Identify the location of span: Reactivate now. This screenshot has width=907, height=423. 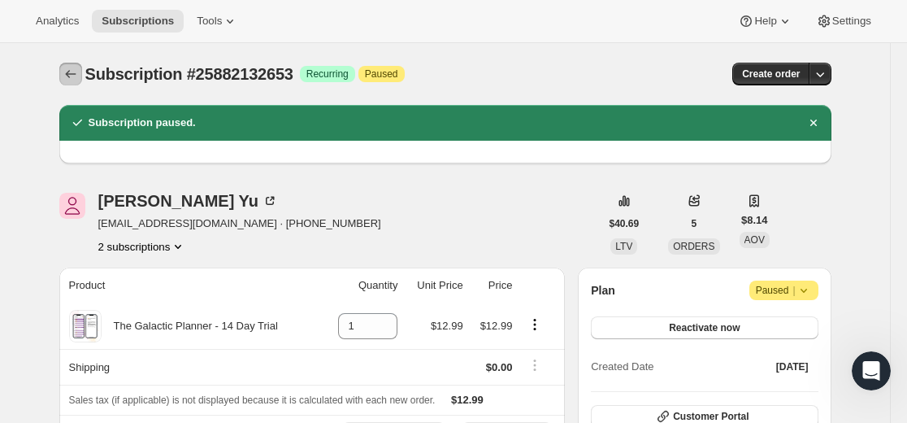
(704, 328).